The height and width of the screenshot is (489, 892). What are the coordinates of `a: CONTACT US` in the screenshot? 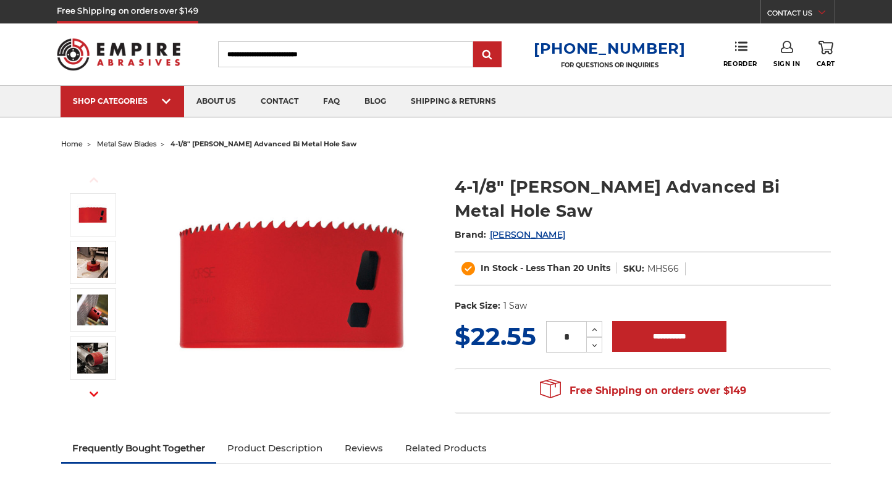 It's located at (801, 15).